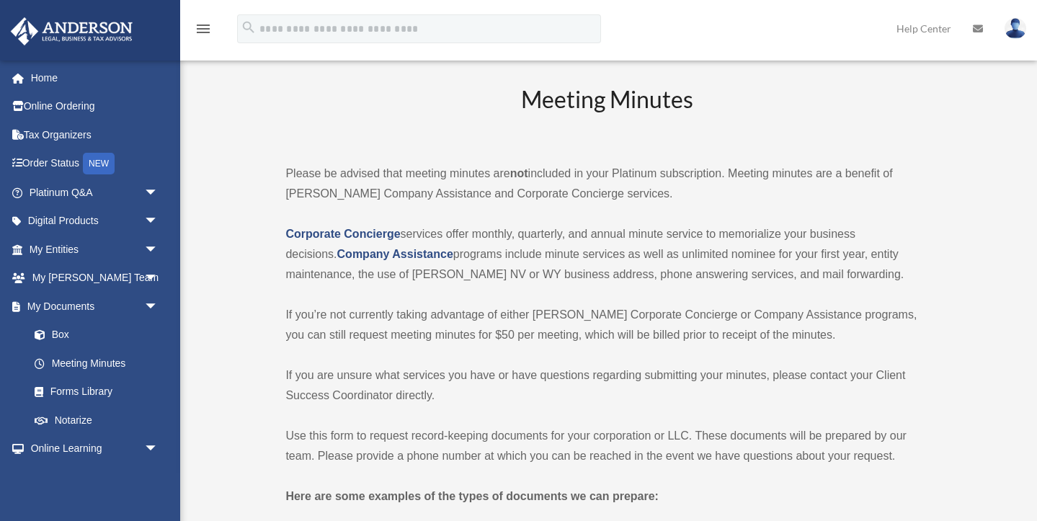 The image size is (1037, 521). I want to click on a: Billingarrow_drop_down, so click(95, 477).